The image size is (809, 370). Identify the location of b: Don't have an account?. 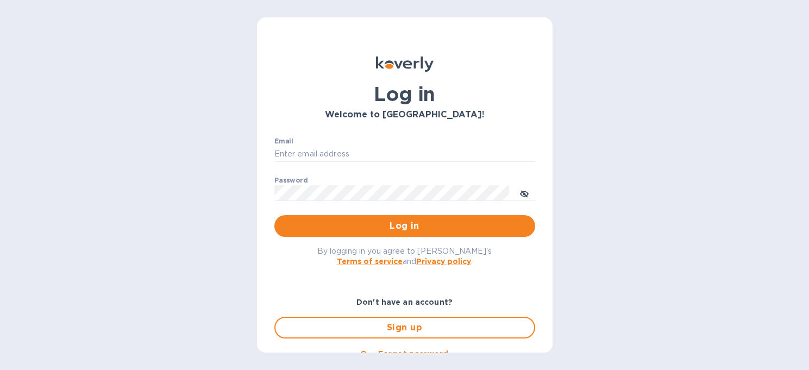
(404, 302).